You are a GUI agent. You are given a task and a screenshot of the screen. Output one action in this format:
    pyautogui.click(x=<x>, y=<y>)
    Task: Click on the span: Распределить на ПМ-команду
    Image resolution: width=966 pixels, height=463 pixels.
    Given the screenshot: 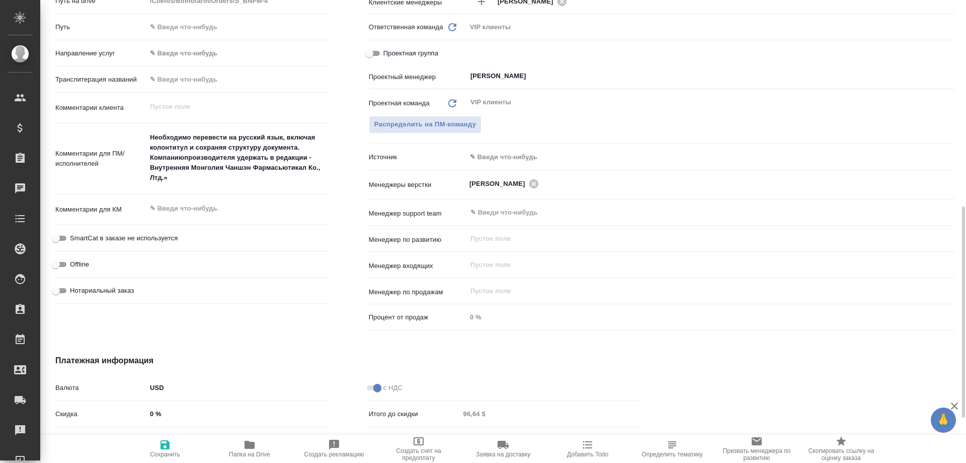 What is the action you would take?
    pyautogui.click(x=425, y=124)
    